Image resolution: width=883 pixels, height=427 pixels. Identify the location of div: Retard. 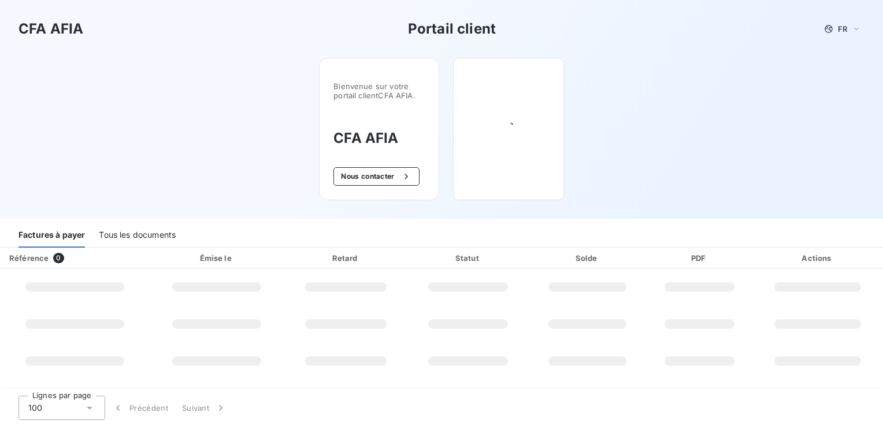
(346, 258).